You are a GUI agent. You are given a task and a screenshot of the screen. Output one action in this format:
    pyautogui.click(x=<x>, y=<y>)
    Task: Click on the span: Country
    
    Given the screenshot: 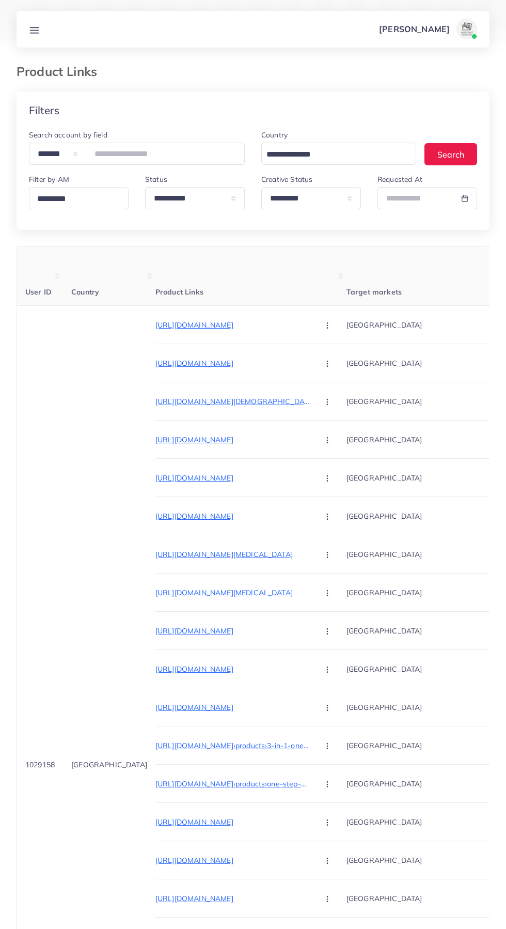 What is the action you would take?
    pyautogui.click(x=85, y=292)
    